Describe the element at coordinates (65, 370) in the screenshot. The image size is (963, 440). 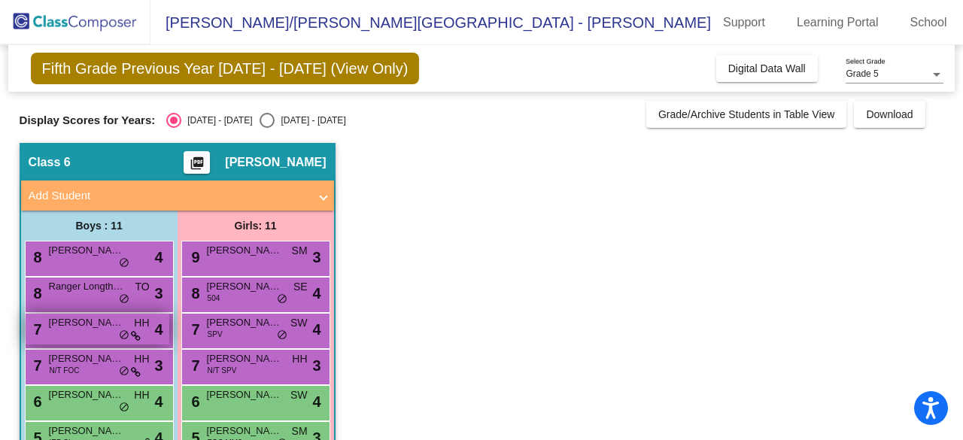
I see `span: N/T FOC` at that location.